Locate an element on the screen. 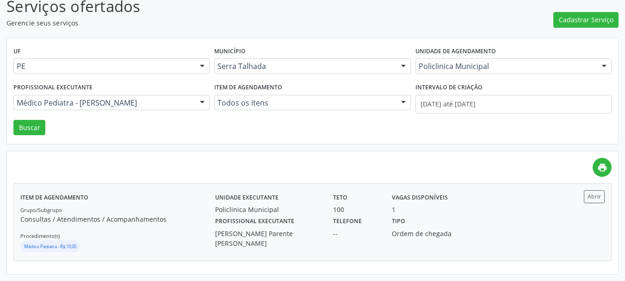  button: Abrir is located at coordinates (594, 196).